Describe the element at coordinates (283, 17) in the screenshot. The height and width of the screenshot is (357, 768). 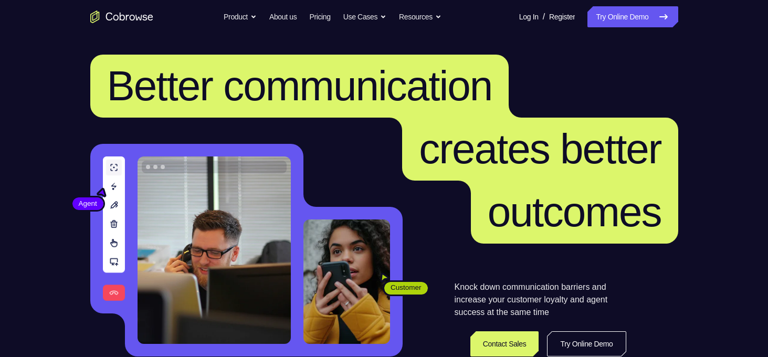
I see `a: About us` at that location.